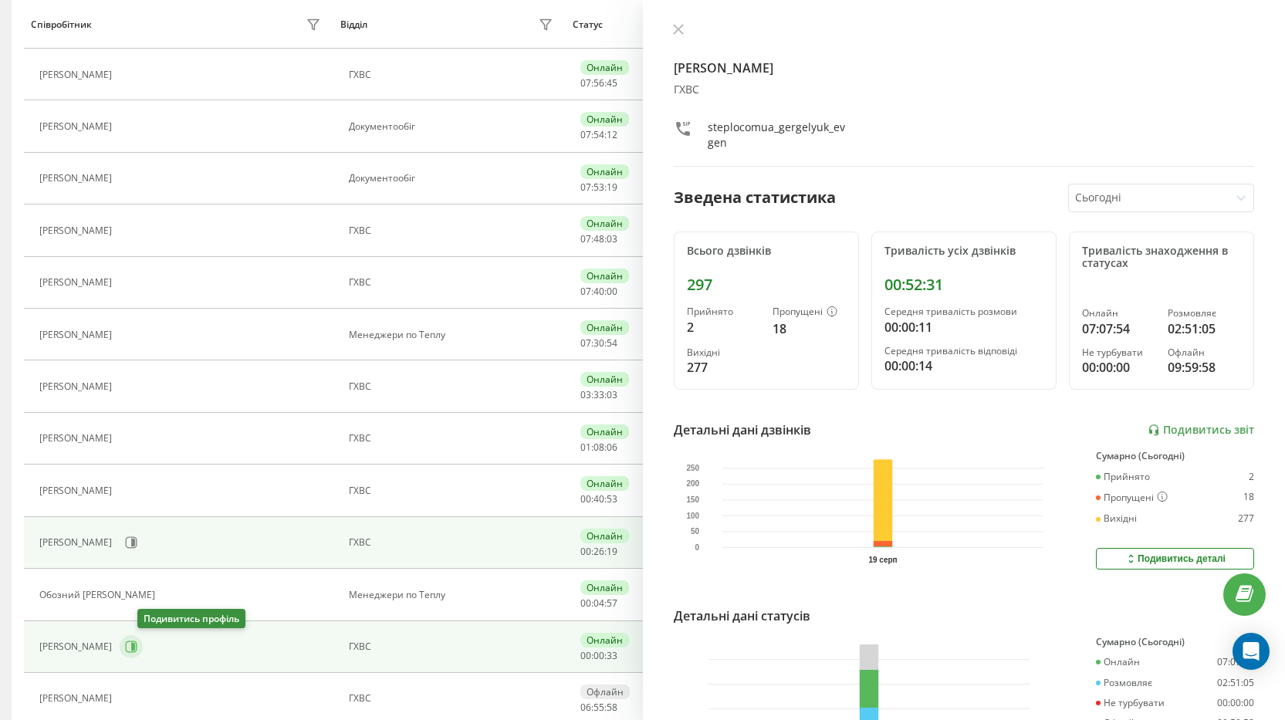 This screenshot has height=720, width=1285. Describe the element at coordinates (777, 135) in the screenshot. I see `div: steplocomua_gergelyuk_evgen` at that location.